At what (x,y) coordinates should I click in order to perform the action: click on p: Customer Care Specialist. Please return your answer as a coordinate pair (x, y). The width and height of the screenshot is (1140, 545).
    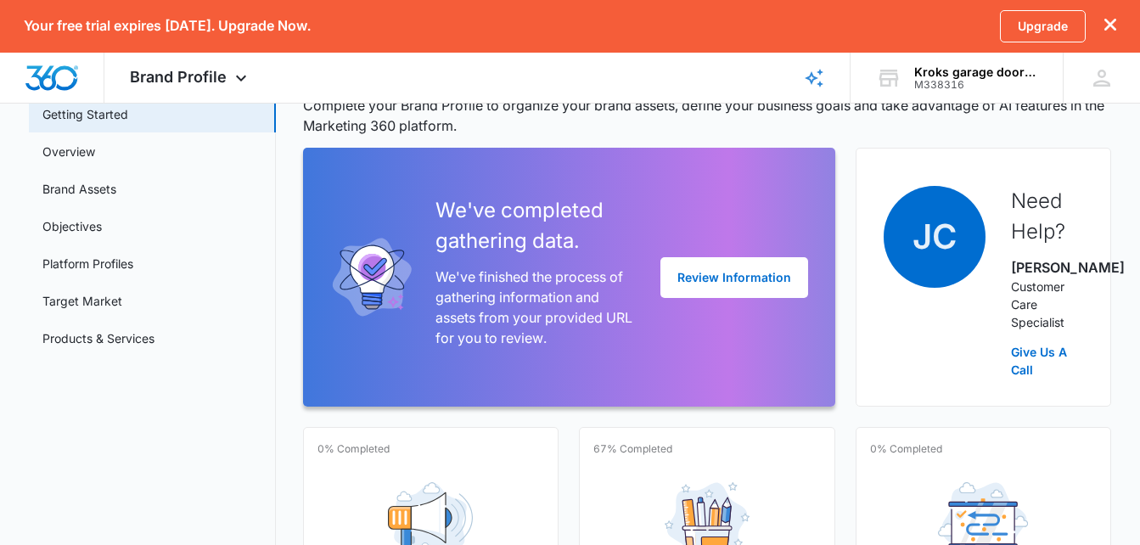
    Looking at the image, I should click on (1048, 304).